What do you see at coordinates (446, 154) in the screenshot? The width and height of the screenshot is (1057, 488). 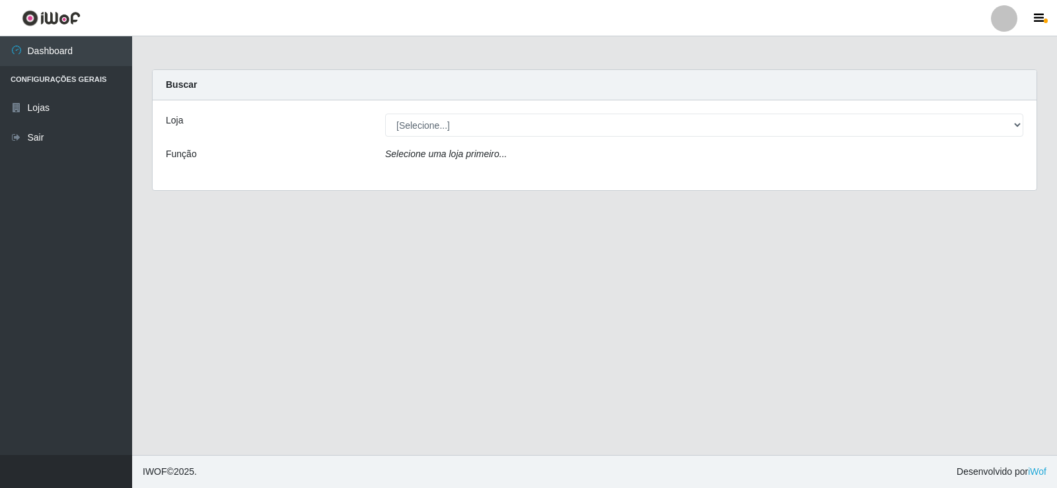 I see `i: Selecione uma loja primeiro...` at bounding box center [446, 154].